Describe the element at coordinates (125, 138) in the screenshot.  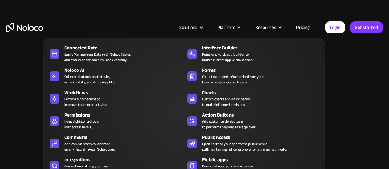
I see `div: Comments` at that location.